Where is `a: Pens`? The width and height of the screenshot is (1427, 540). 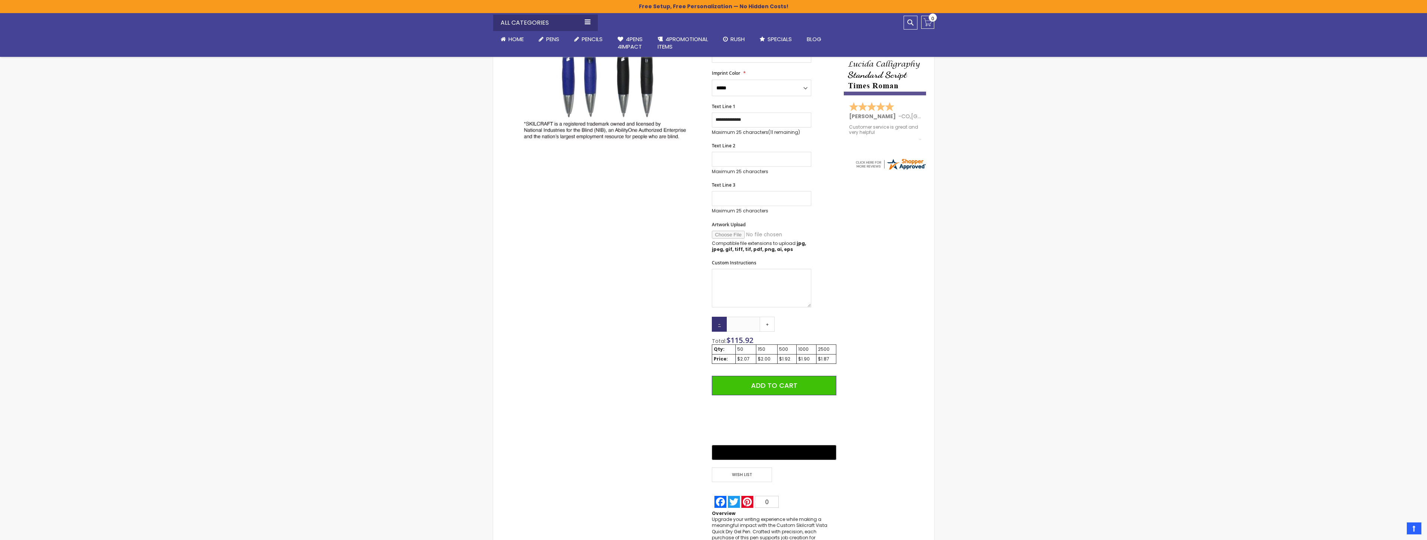 a: Pens is located at coordinates (549, 39).